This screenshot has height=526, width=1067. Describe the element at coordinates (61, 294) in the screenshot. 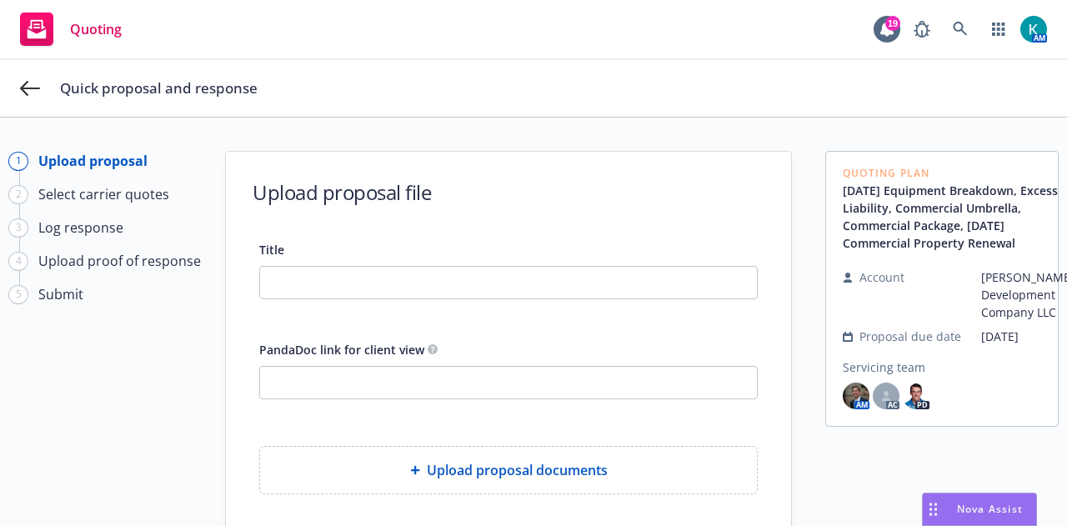

I see `div: Submit` at that location.